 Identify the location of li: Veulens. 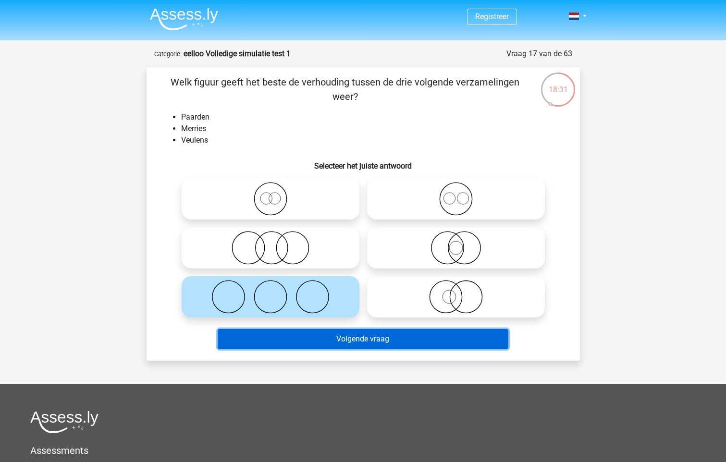
(373, 140).